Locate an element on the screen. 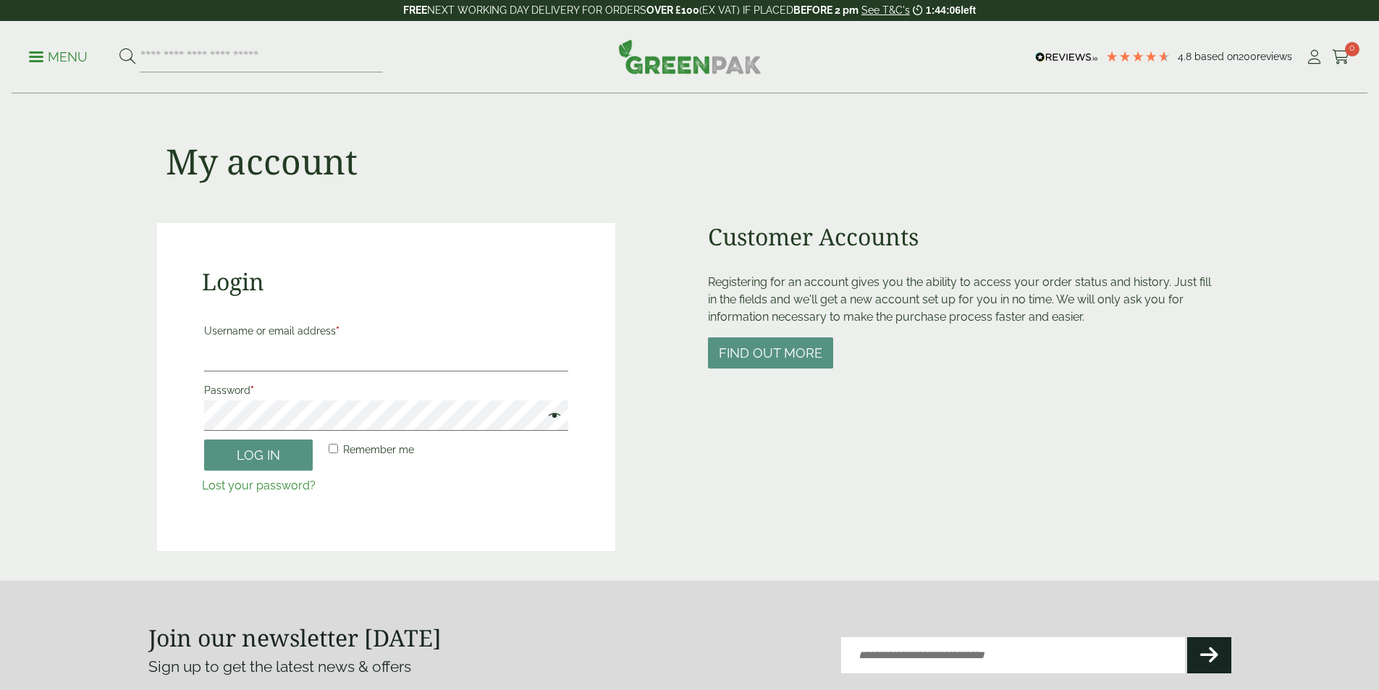 This screenshot has height=690, width=1379. button: Log in is located at coordinates (258, 455).